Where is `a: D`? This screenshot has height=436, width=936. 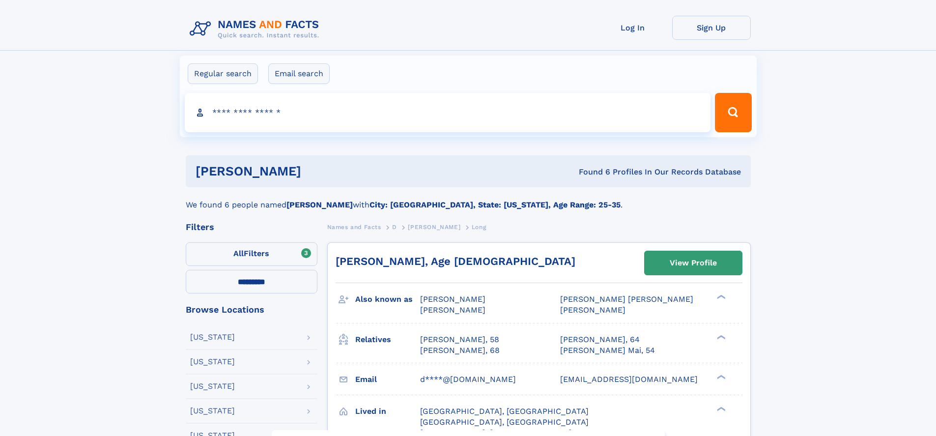 a: D is located at coordinates (394, 226).